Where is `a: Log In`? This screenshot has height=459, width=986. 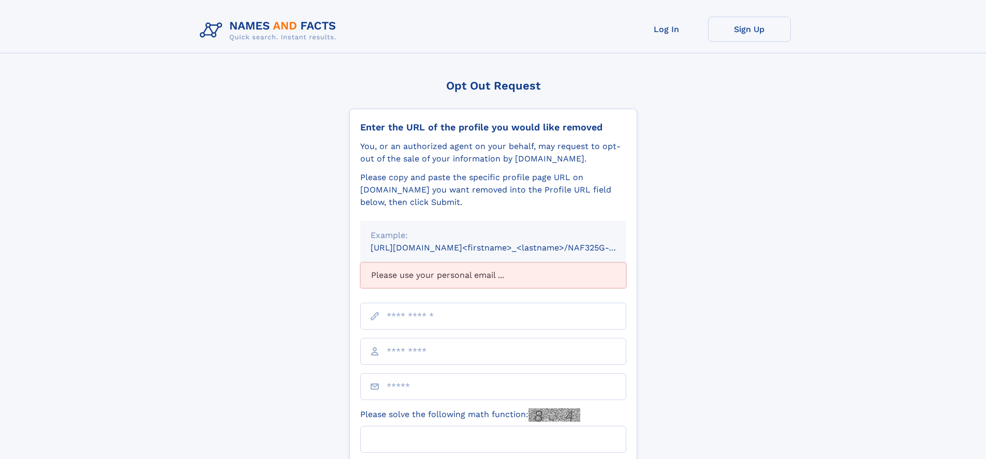 a: Log In is located at coordinates (667, 29).